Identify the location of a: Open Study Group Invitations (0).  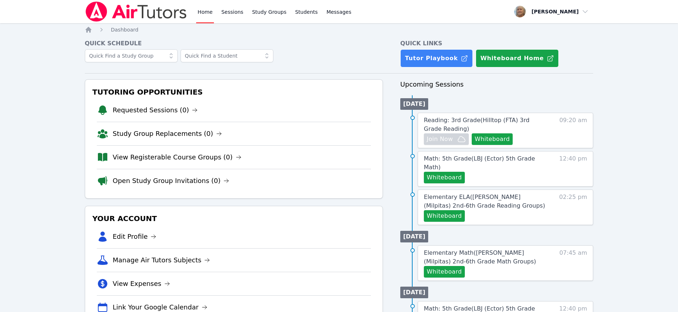
(171, 181).